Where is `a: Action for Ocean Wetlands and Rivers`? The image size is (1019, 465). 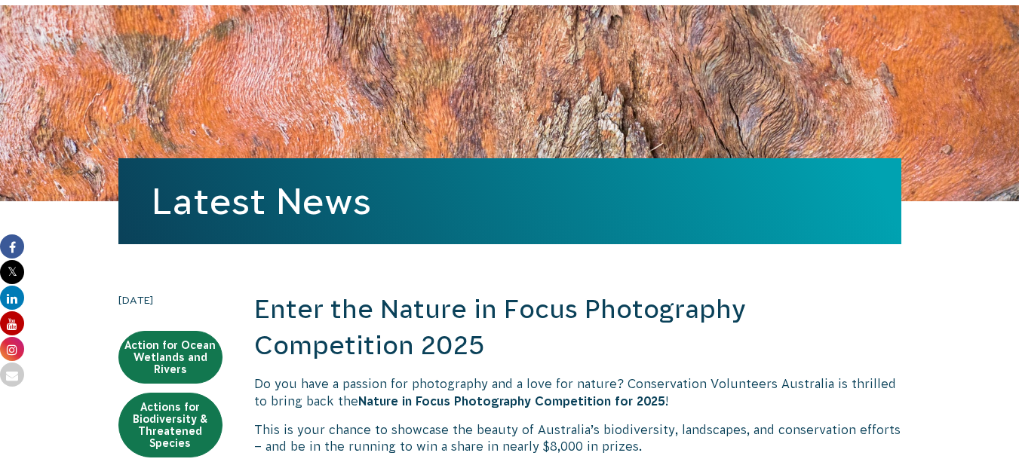
a: Action for Ocean Wetlands and Rivers is located at coordinates (170, 357).